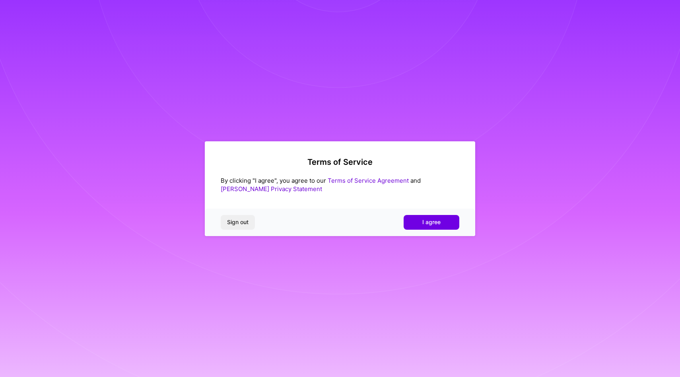 This screenshot has height=377, width=680. I want to click on span: I agree, so click(432, 222).